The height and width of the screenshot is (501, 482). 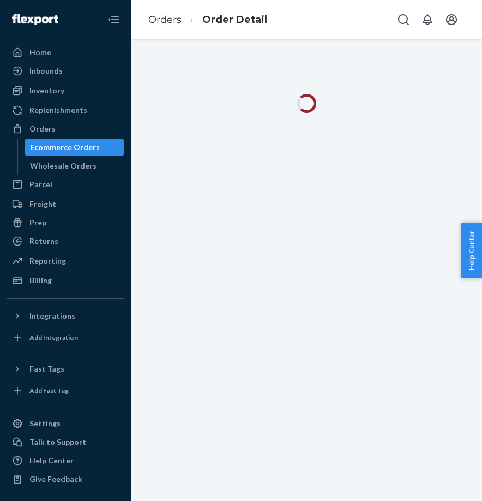 I want to click on div: Reporting, so click(x=47, y=261).